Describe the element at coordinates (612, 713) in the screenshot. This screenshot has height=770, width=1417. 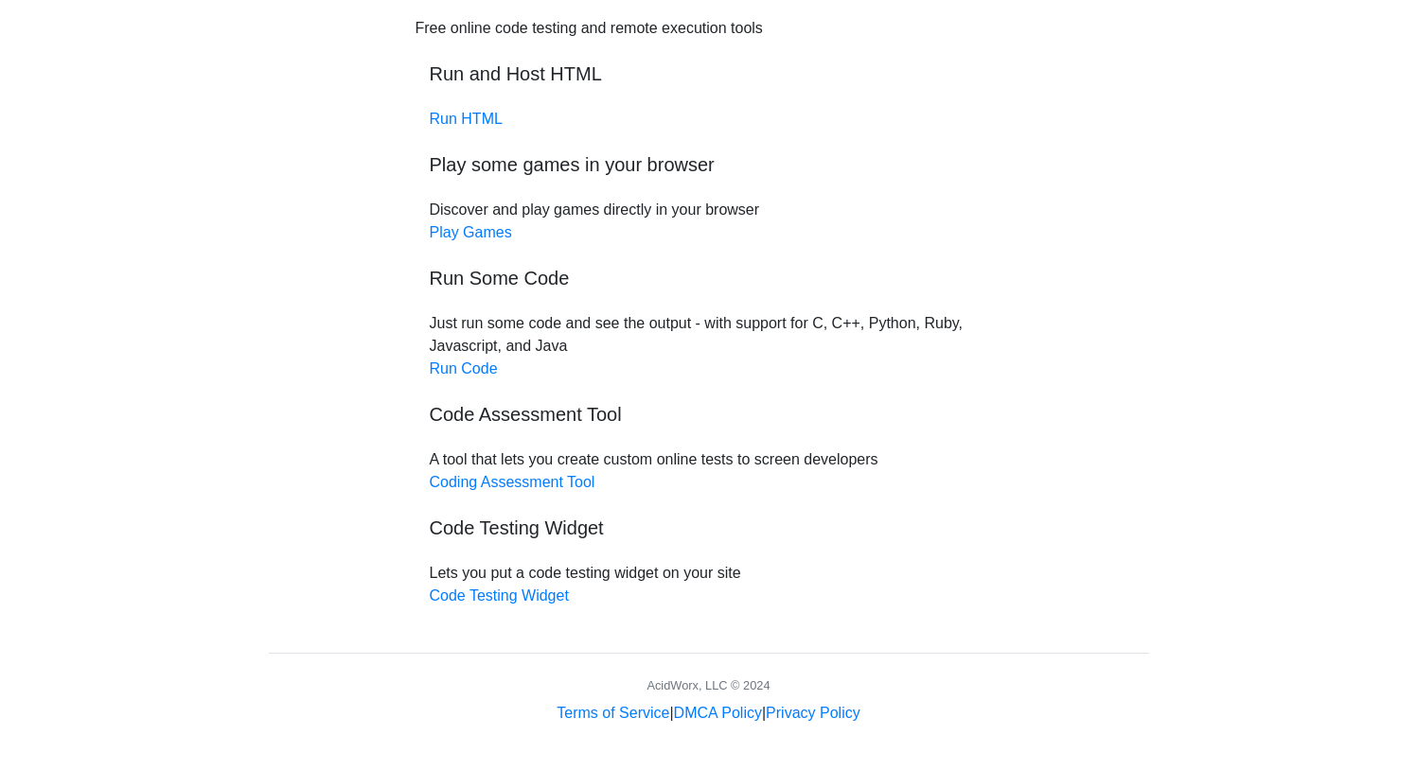
I see `a: Terms of Service` at that location.